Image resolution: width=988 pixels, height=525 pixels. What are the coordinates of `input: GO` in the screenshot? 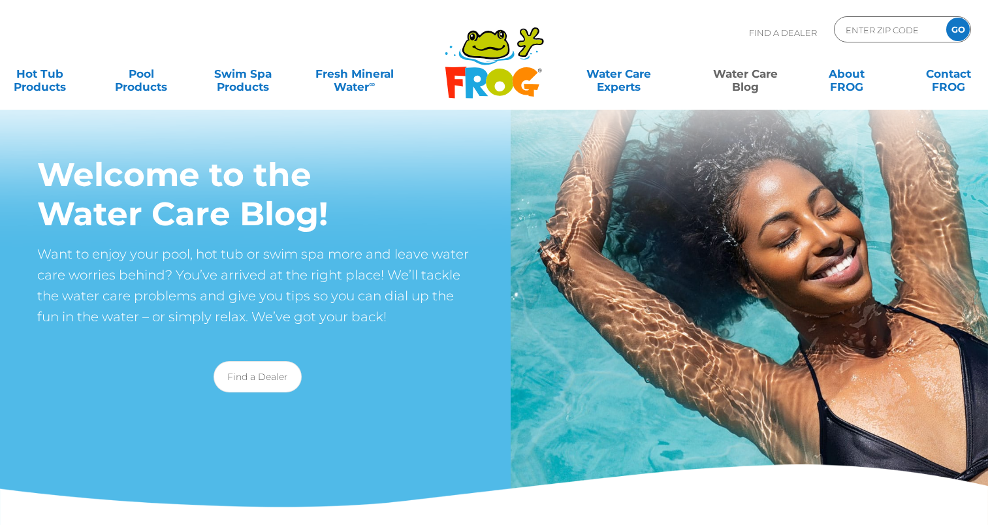 It's located at (958, 29).